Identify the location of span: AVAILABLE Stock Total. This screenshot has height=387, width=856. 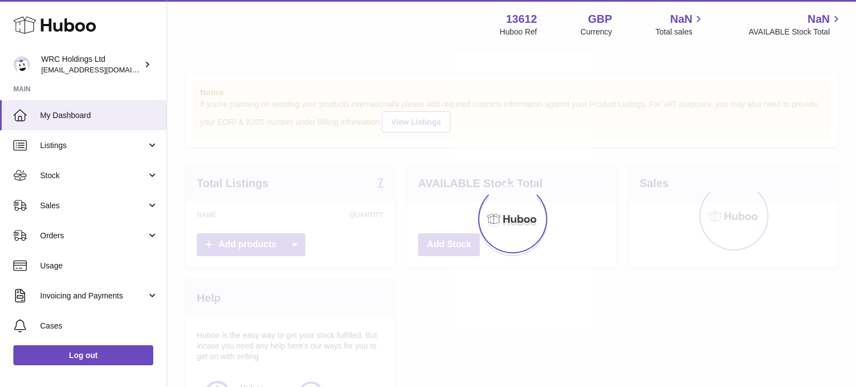
(795, 32).